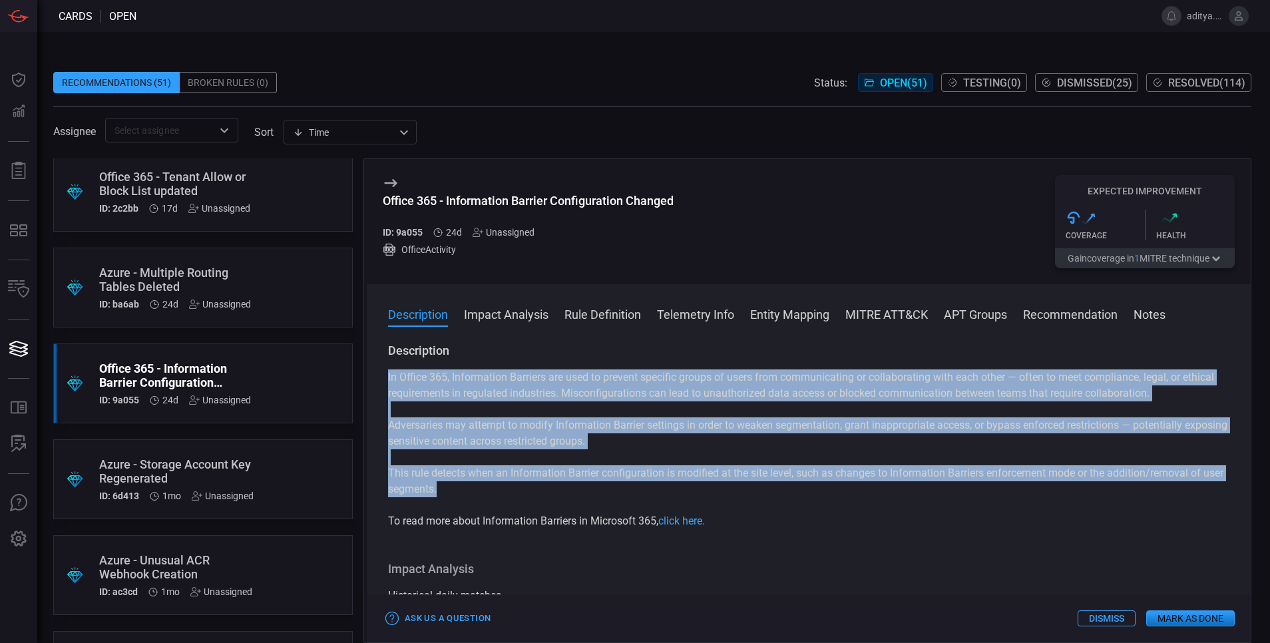  I want to click on div: OfficeActivity, so click(528, 250).